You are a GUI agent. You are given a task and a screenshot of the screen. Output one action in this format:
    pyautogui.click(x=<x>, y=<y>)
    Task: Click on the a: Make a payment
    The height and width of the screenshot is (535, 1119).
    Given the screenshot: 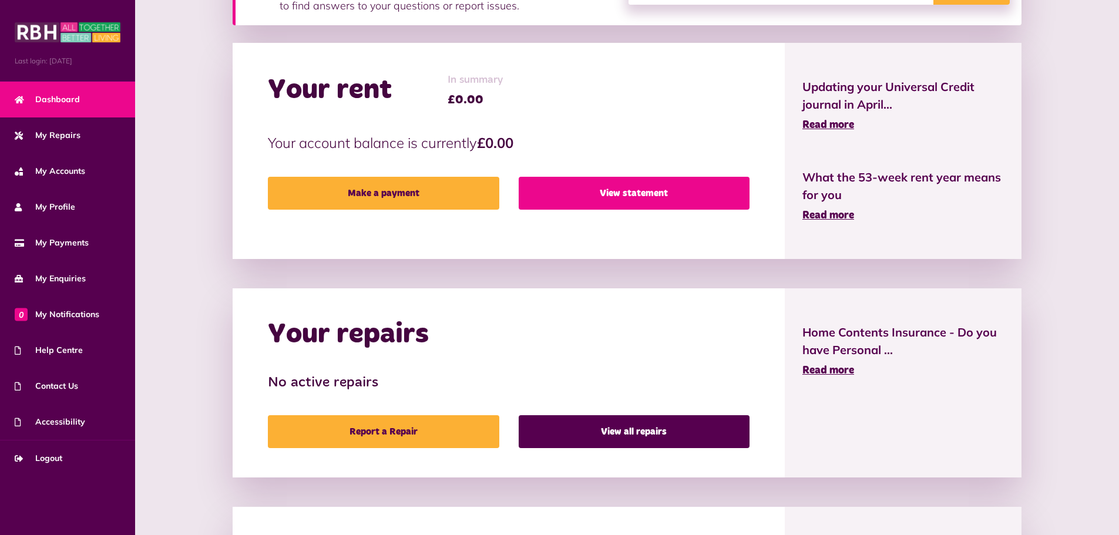 What is the action you would take?
    pyautogui.click(x=383, y=193)
    